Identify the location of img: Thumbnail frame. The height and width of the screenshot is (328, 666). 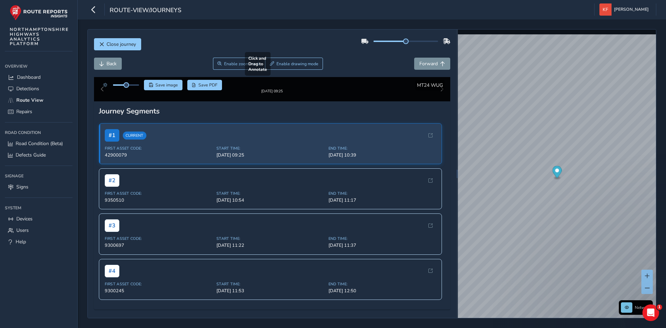
(272, 91).